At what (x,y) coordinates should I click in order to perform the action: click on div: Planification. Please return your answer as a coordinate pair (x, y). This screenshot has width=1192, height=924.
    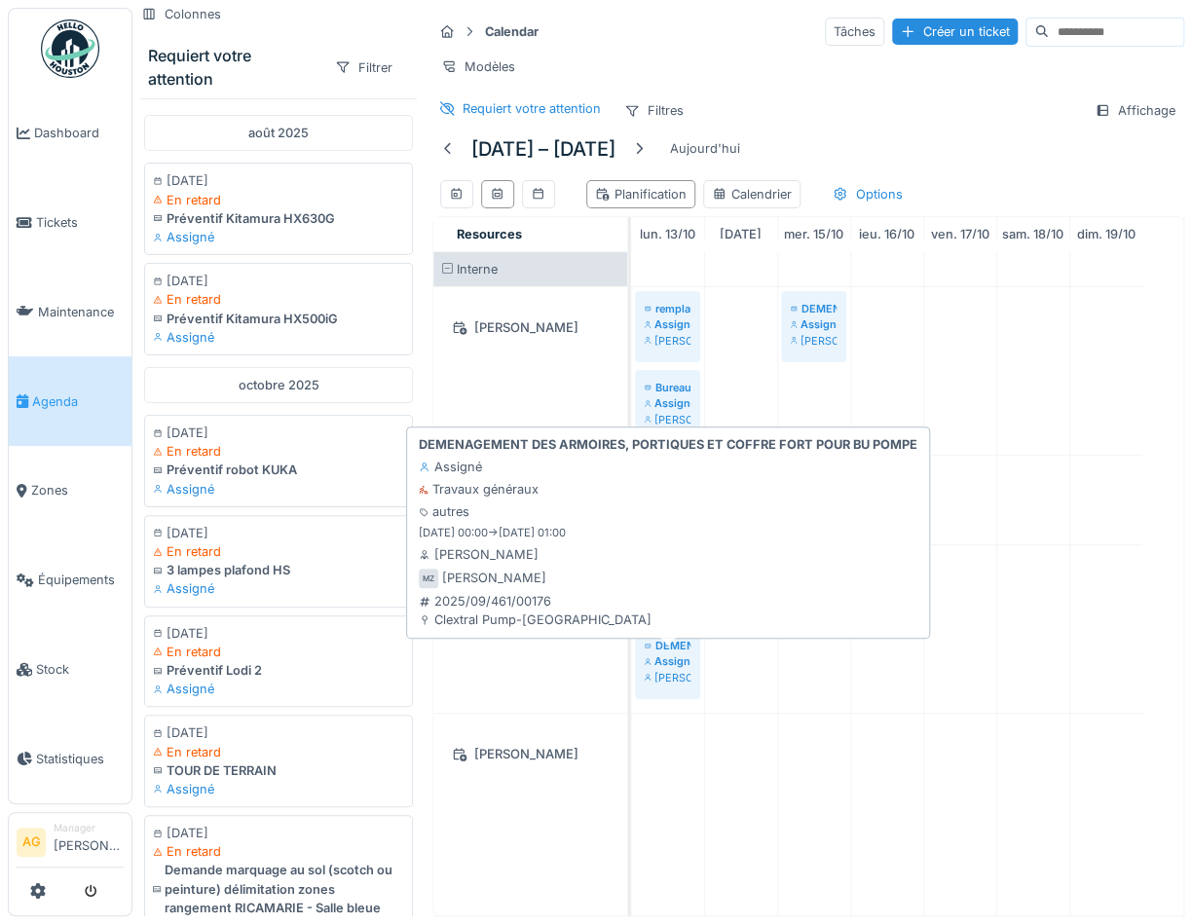
    Looking at the image, I should click on (641, 194).